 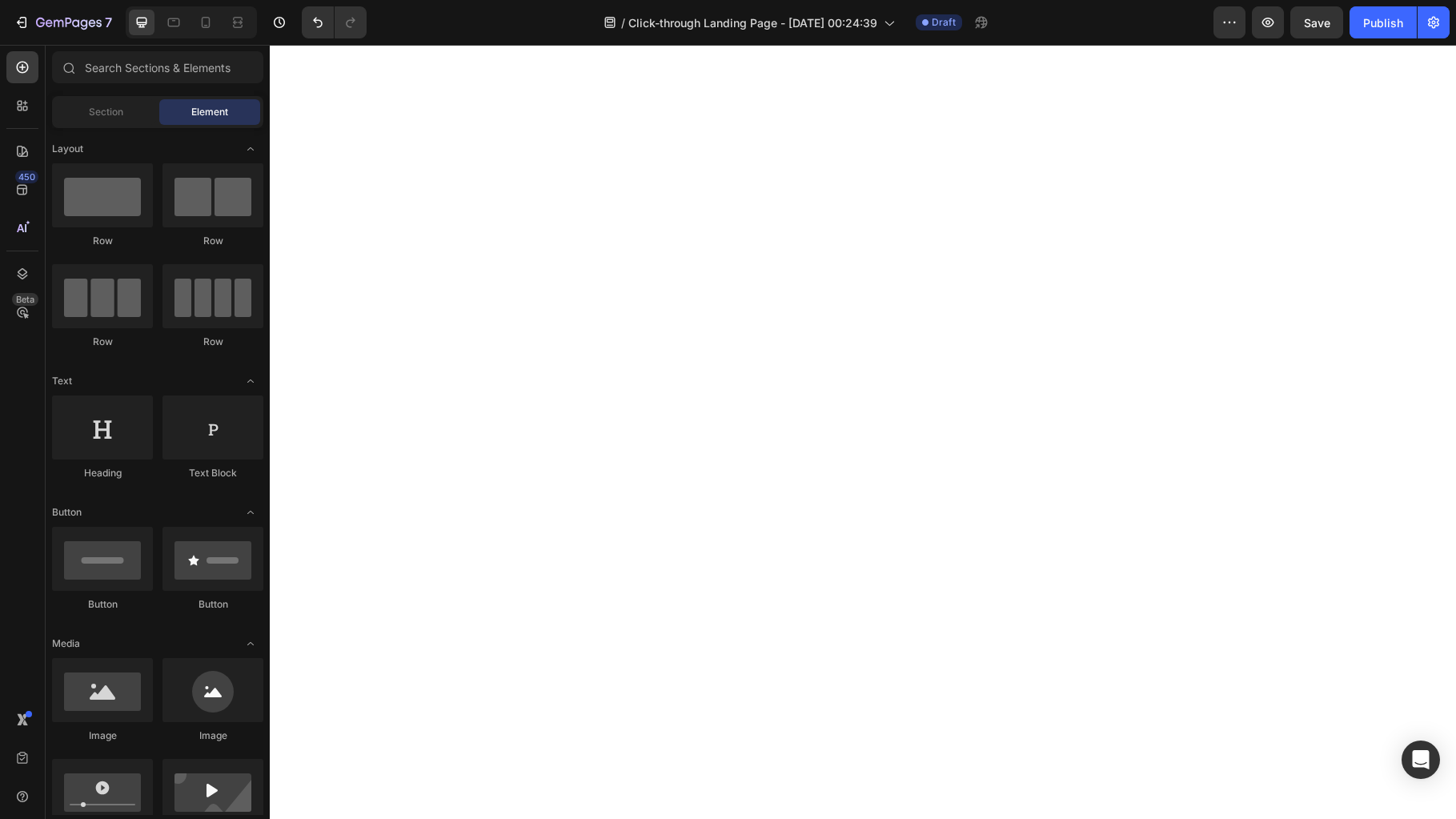 I want to click on span: Element, so click(x=210, y=112).